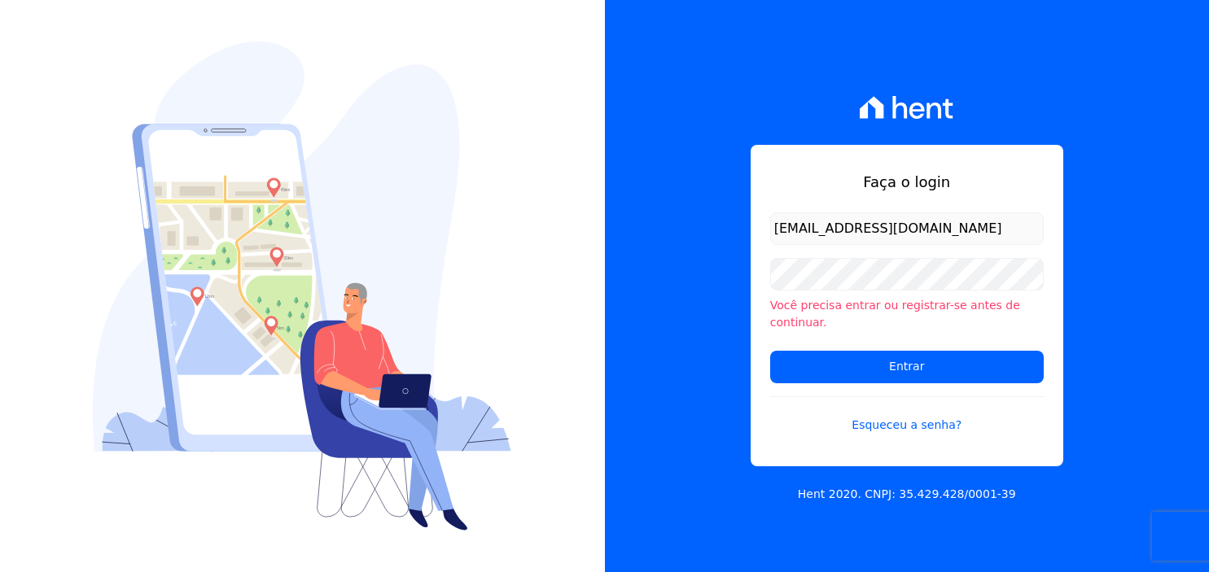  What do you see at coordinates (907, 415) in the screenshot?
I see `a: Esqueceu a senha?` at bounding box center [907, 415].